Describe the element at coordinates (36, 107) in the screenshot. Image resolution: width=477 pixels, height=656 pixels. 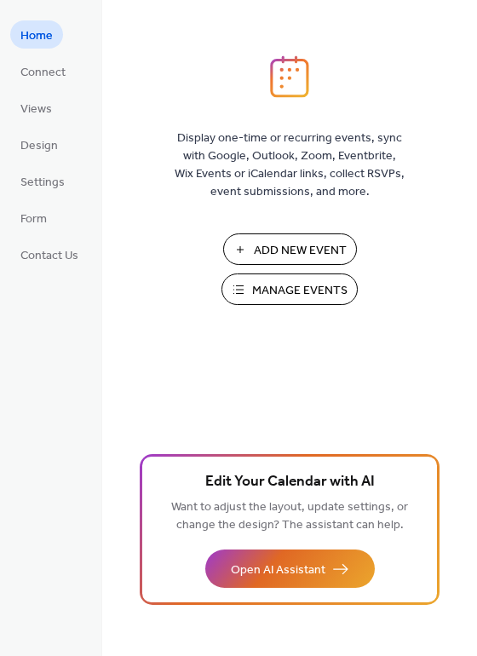
I see `a: Views` at that location.